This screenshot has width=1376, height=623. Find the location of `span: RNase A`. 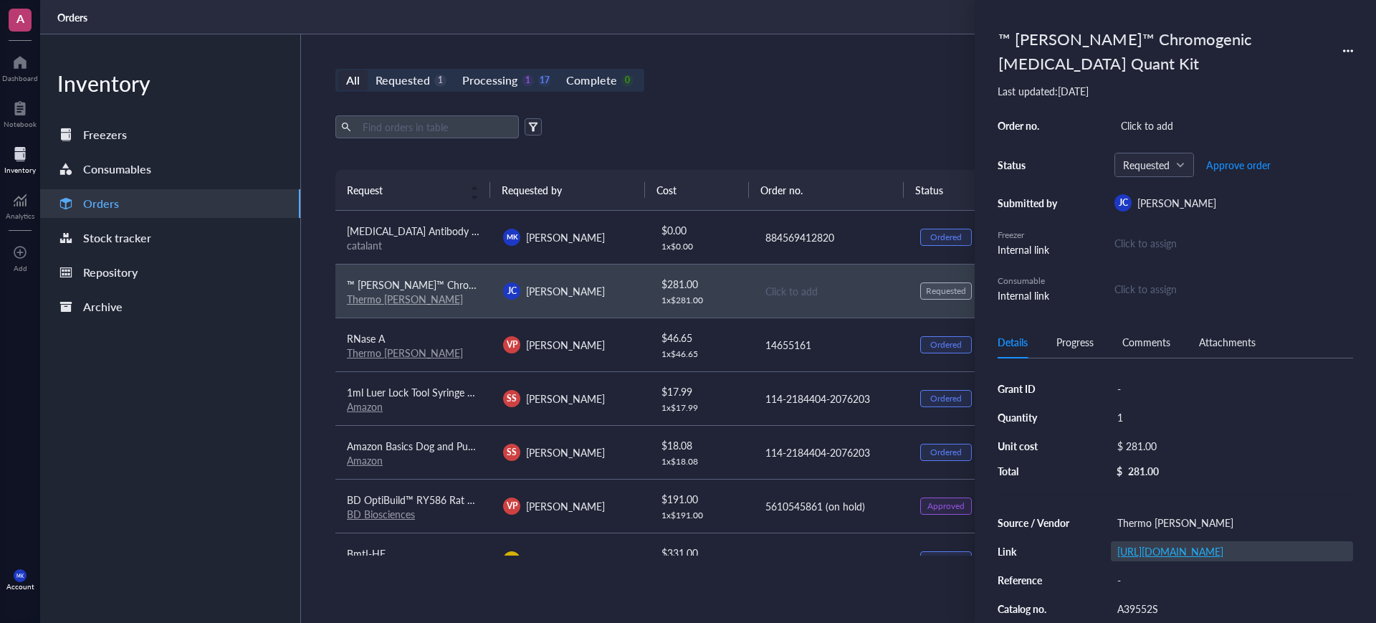

span: RNase A is located at coordinates (365, 338).